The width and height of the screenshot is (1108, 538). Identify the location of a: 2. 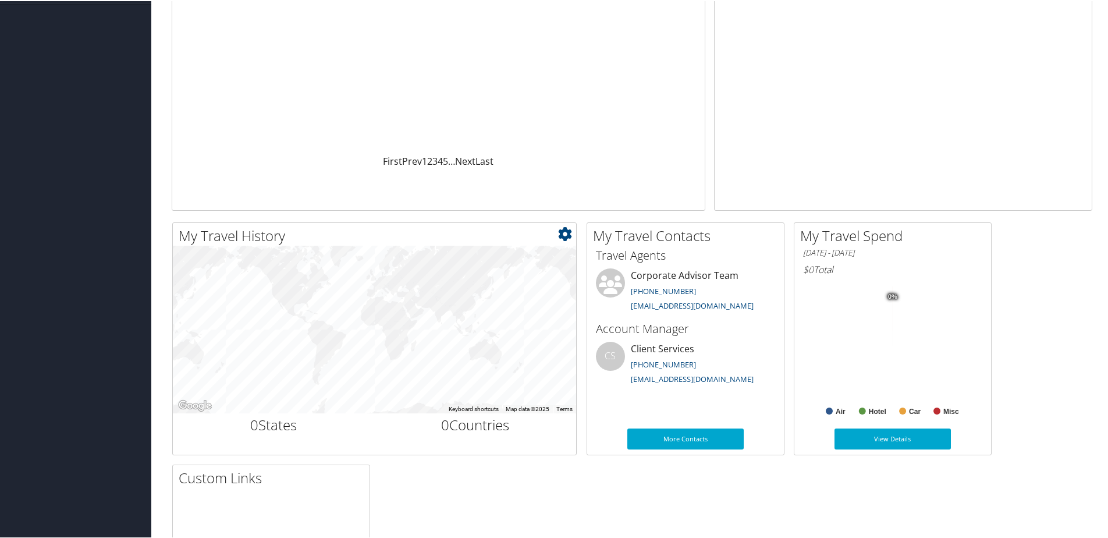
(429, 160).